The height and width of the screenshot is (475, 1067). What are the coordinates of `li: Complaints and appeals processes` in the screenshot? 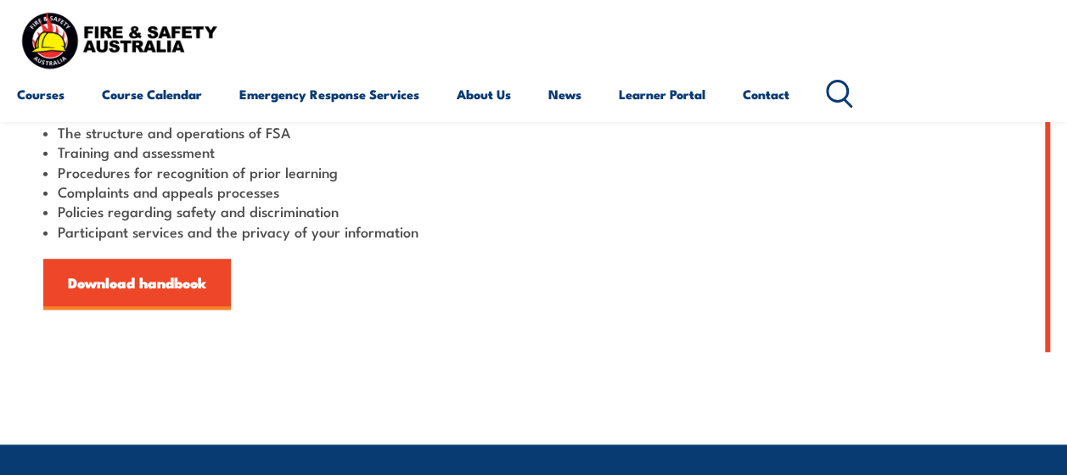 It's located at (276, 191).